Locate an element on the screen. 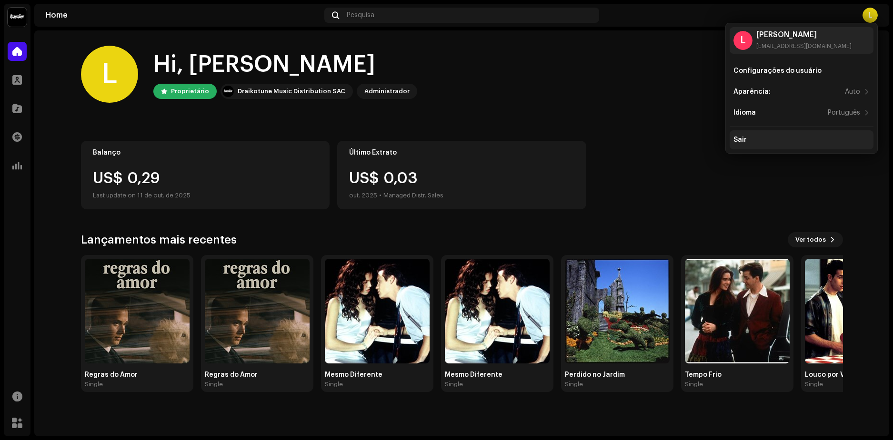 The width and height of the screenshot is (893, 440). div: Draikotune Music Distribution SAC is located at coordinates (291, 91).